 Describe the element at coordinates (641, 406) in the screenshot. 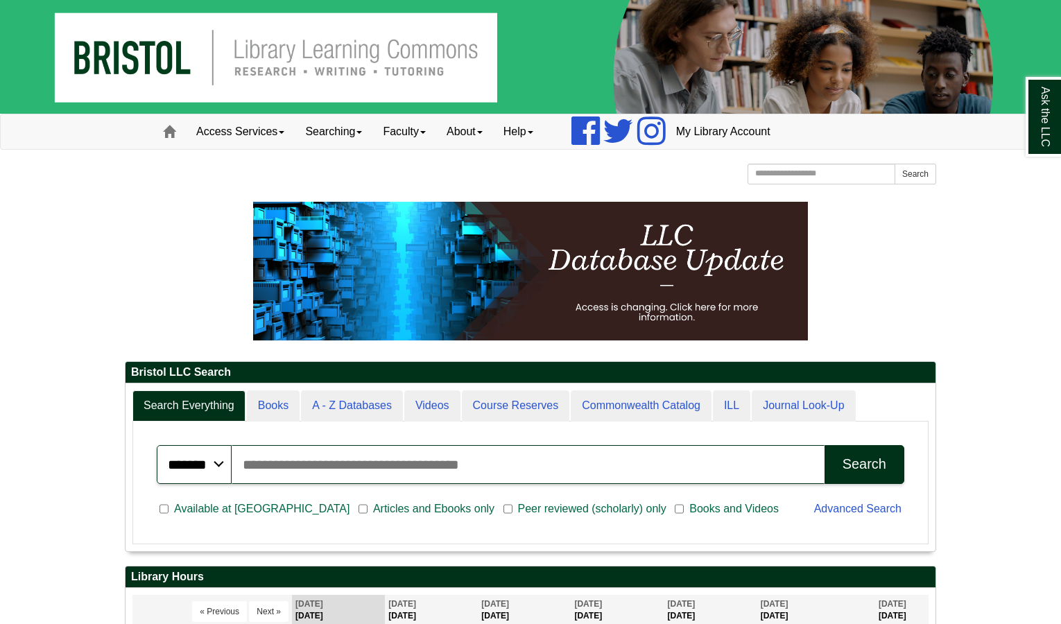

I see `a: Commonwealth Catalog` at that location.